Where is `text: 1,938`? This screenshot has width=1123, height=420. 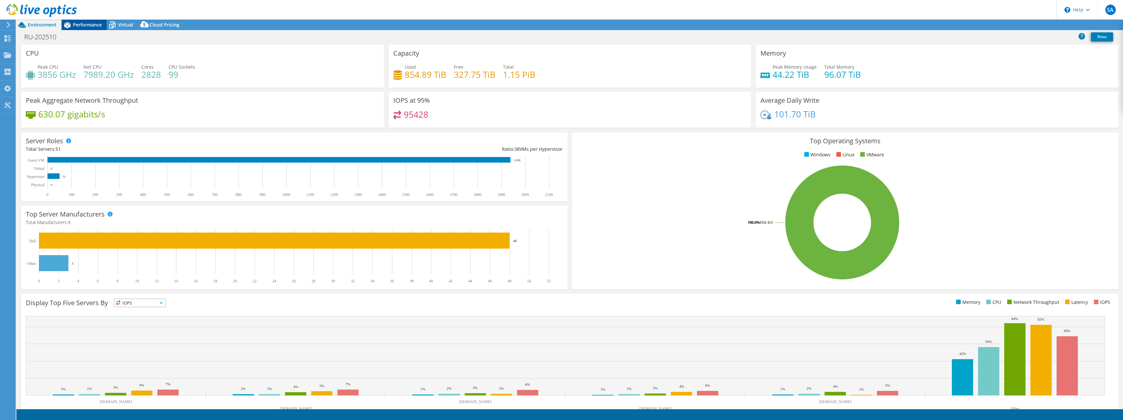
text: 1,938 is located at coordinates (517, 160).